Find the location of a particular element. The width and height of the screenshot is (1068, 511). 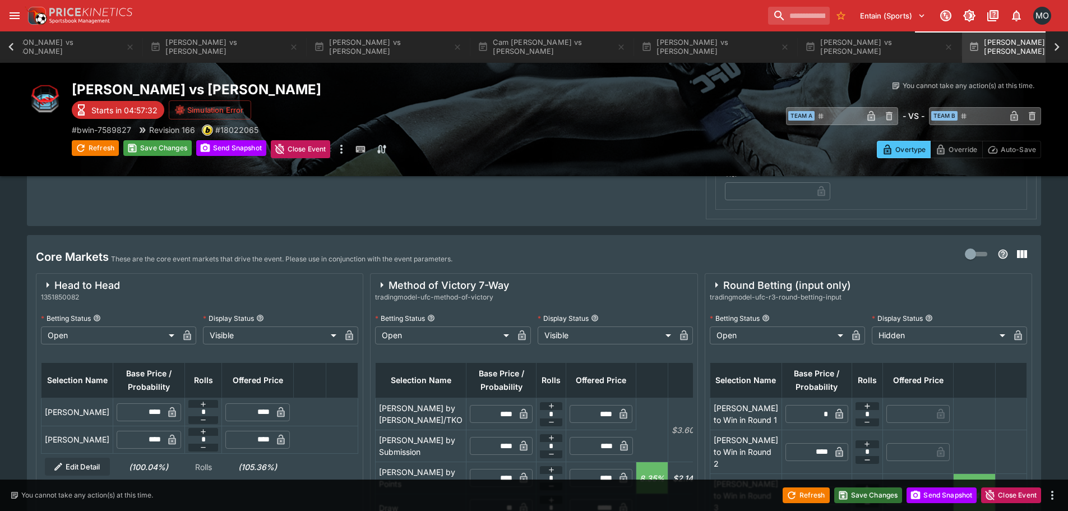

span: Team A is located at coordinates (801, 115).